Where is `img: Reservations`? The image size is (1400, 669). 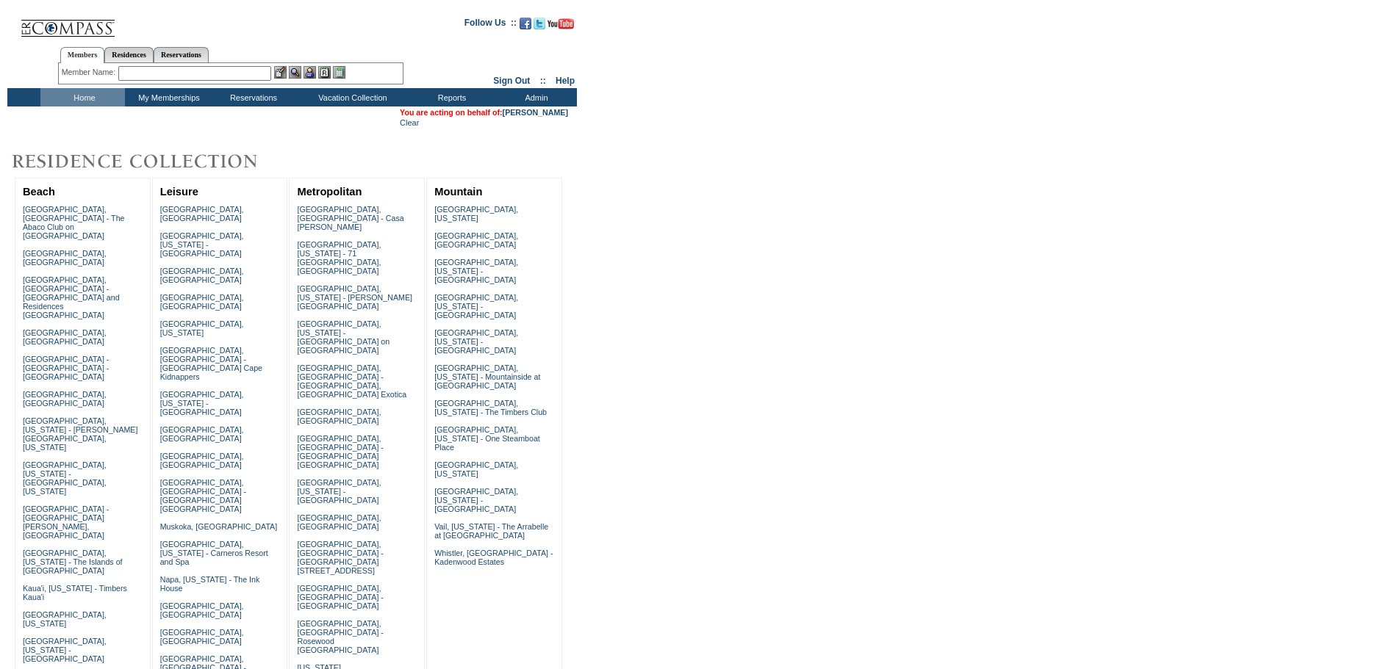 img: Reservations is located at coordinates (324, 72).